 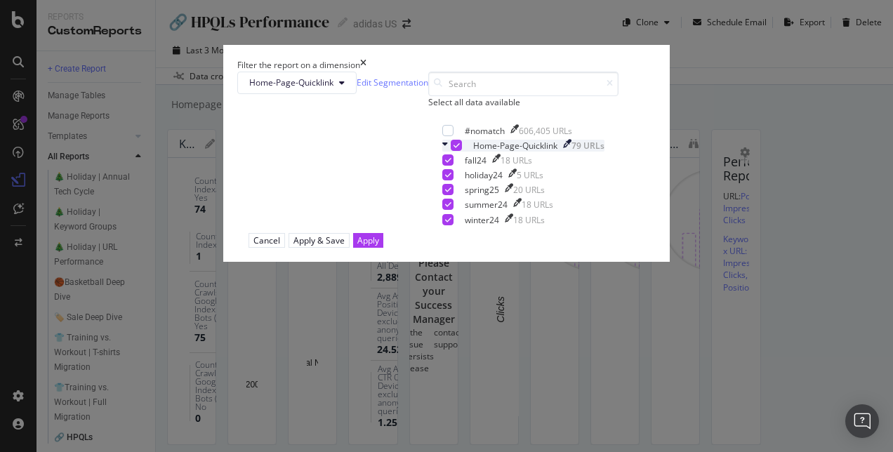 What do you see at coordinates (545, 131) in the screenshot?
I see `div: 606,405 URLs` at bounding box center [545, 131].